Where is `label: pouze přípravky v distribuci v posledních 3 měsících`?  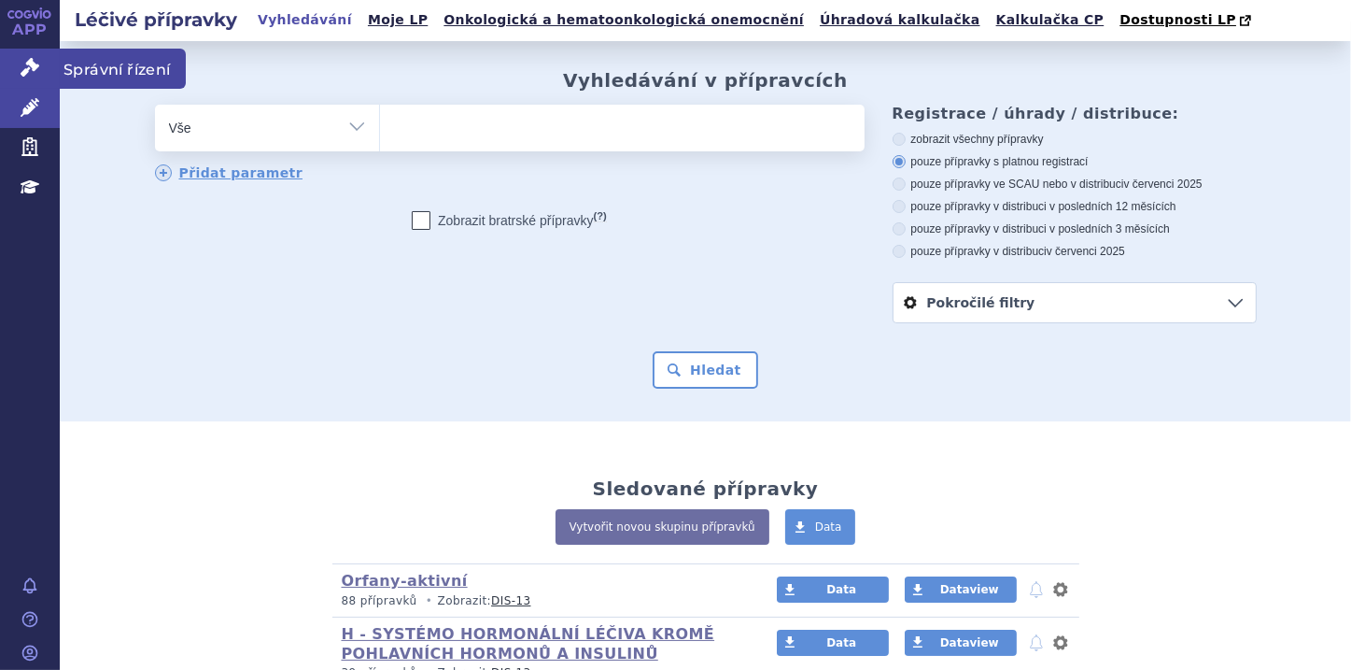
label: pouze přípravky v distribuci v posledních 3 měsících is located at coordinates (1075, 229).